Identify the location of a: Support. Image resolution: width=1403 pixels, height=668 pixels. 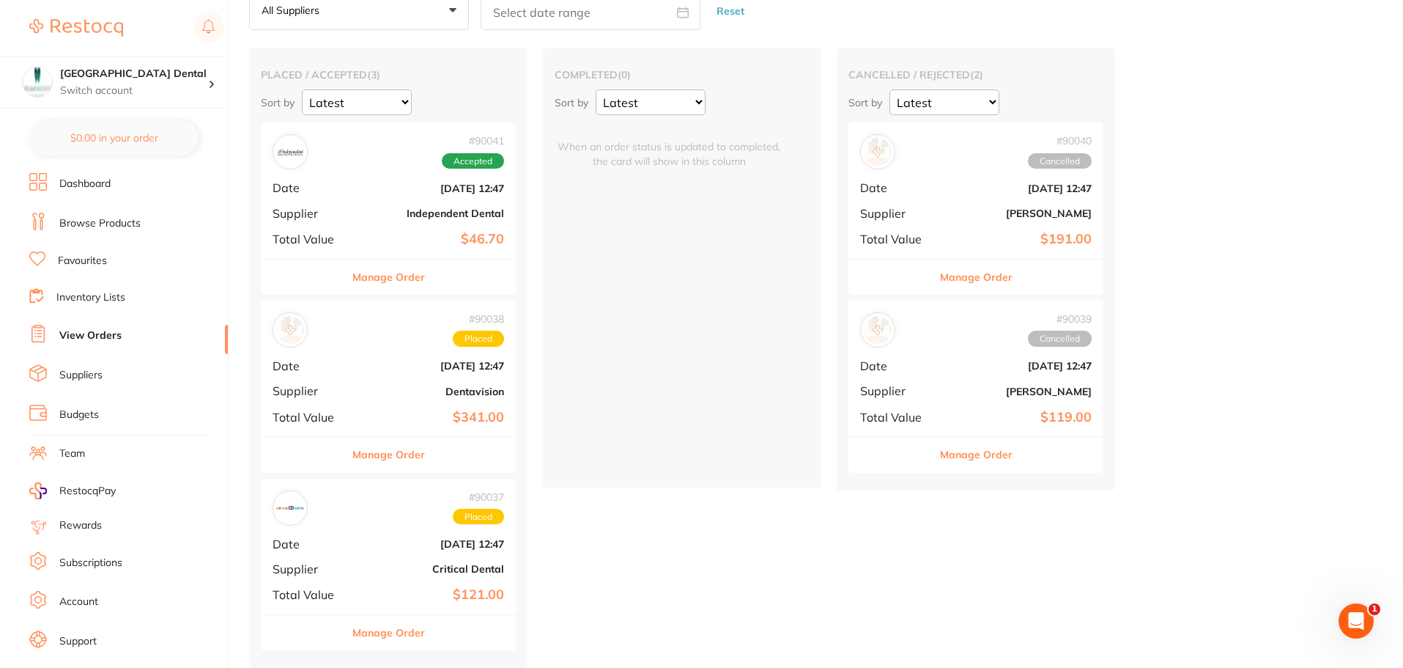
(78, 641).